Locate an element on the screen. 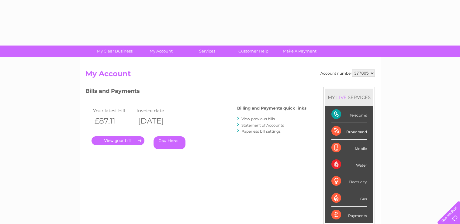 The width and height of the screenshot is (460, 224). td: Your latest bill is located at coordinates (113, 111).